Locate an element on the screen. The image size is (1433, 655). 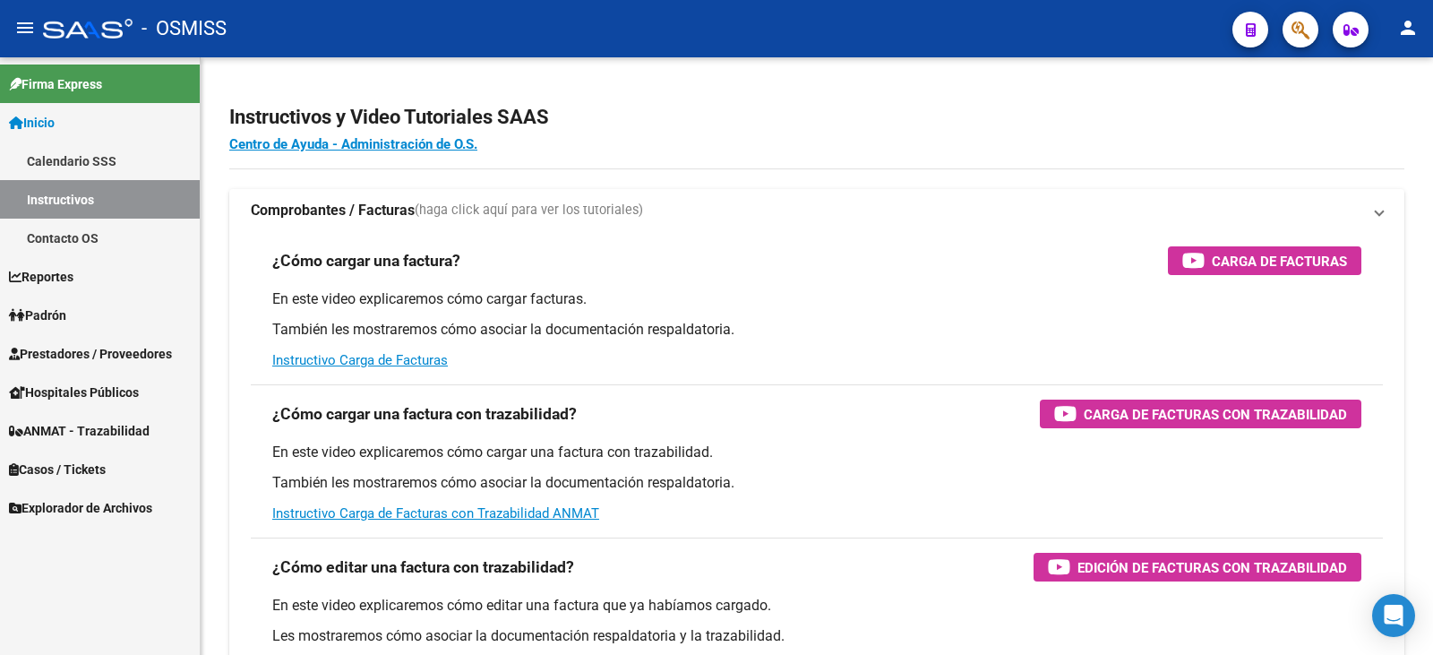
div: Open Intercom Messenger is located at coordinates (1394, 615).